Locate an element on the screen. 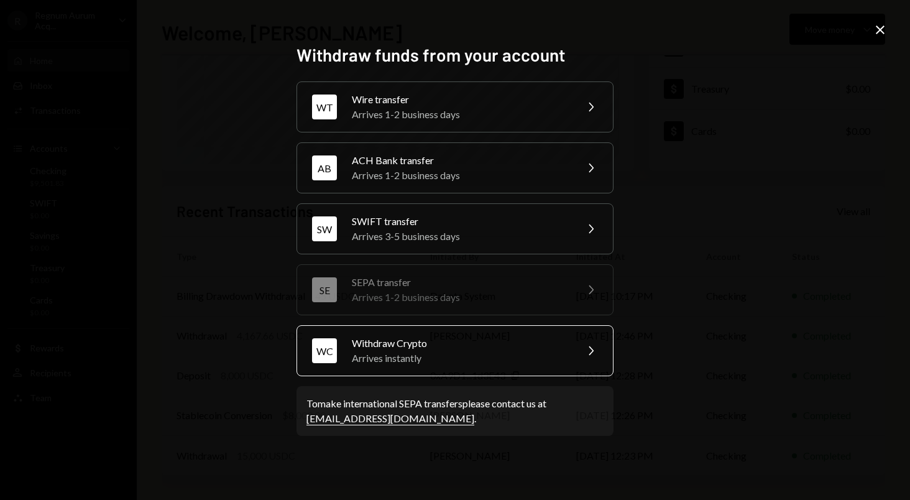  div: SE is located at coordinates (324, 290).